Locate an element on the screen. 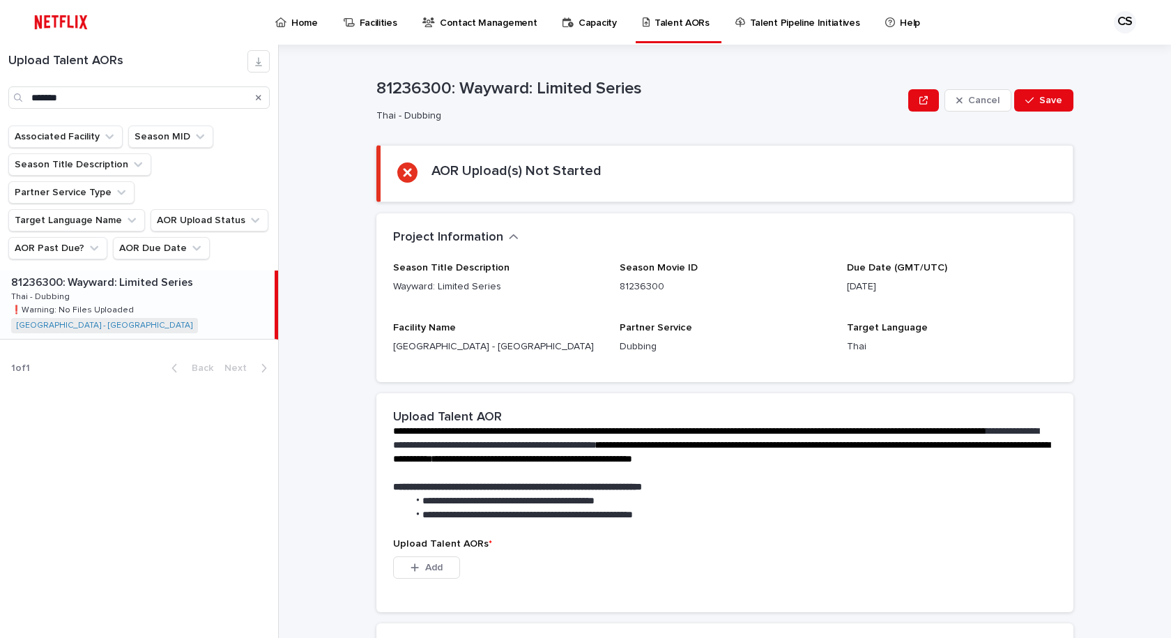 Image resolution: width=1171 pixels, height=638 pixels. button: Next is located at coordinates (248, 368).